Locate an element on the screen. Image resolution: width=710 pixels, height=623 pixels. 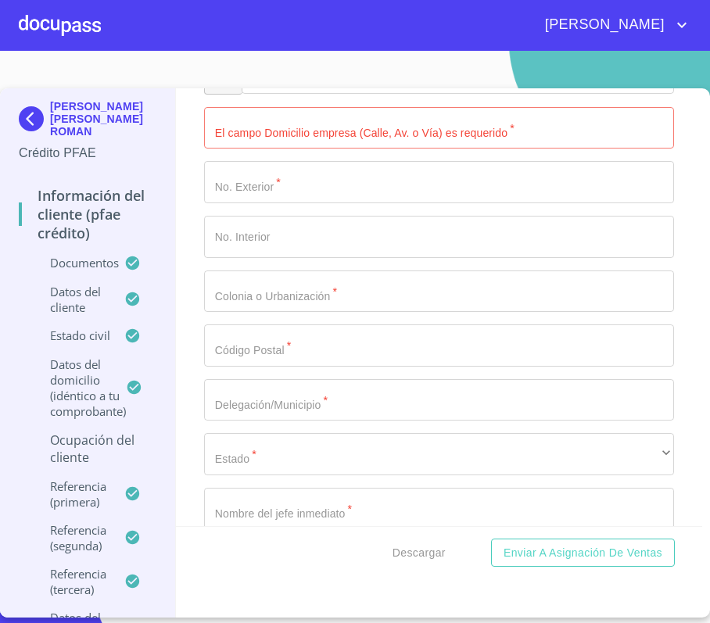
p: Documentos is located at coordinates (71, 263).